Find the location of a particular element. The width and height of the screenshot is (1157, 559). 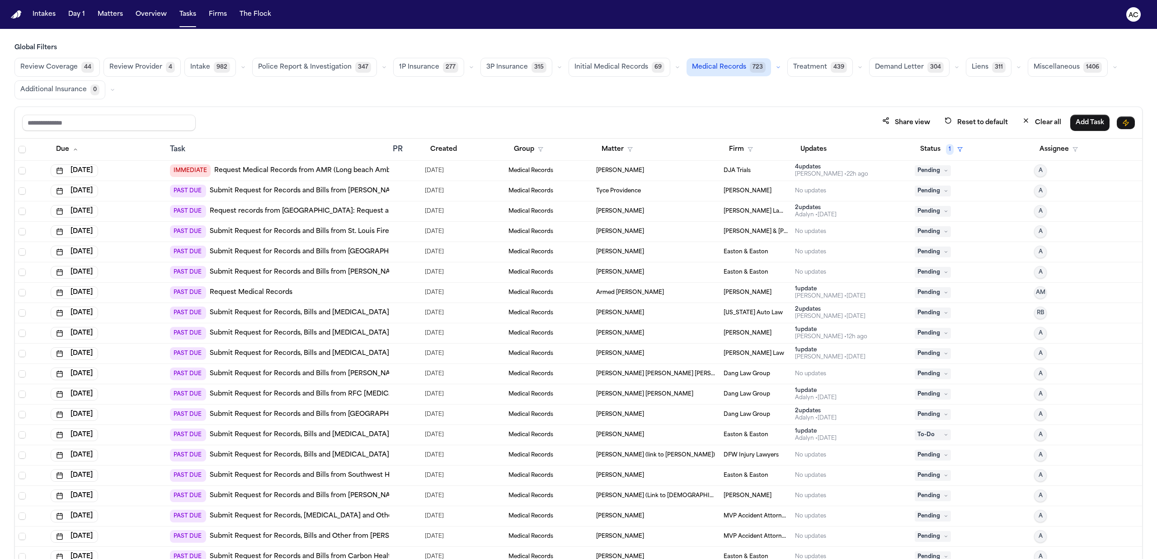

button: Review Provider4 is located at coordinates (142, 67).